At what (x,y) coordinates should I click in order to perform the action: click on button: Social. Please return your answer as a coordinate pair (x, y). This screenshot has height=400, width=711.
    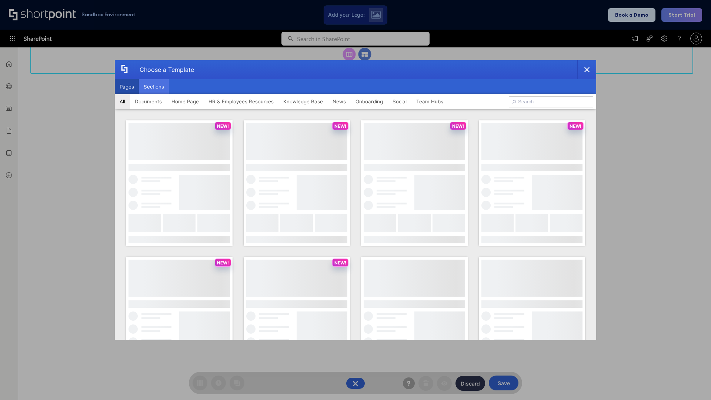
    Looking at the image, I should click on (400, 101).